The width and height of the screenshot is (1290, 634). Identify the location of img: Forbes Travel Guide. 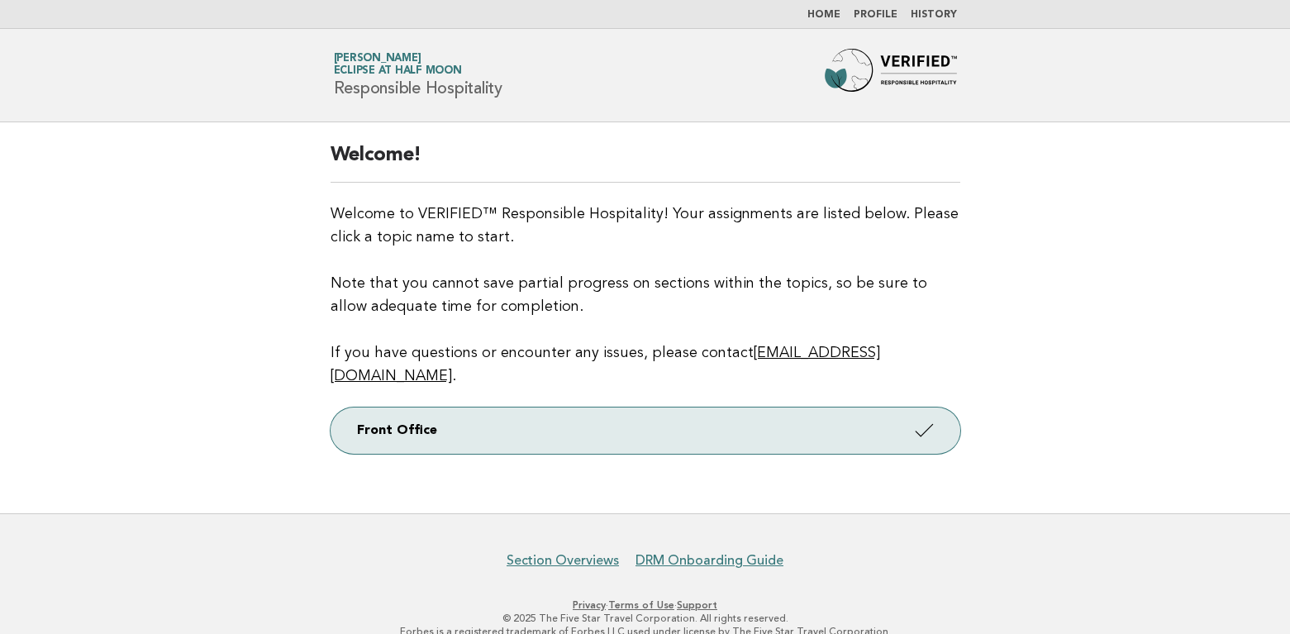
(891, 75).